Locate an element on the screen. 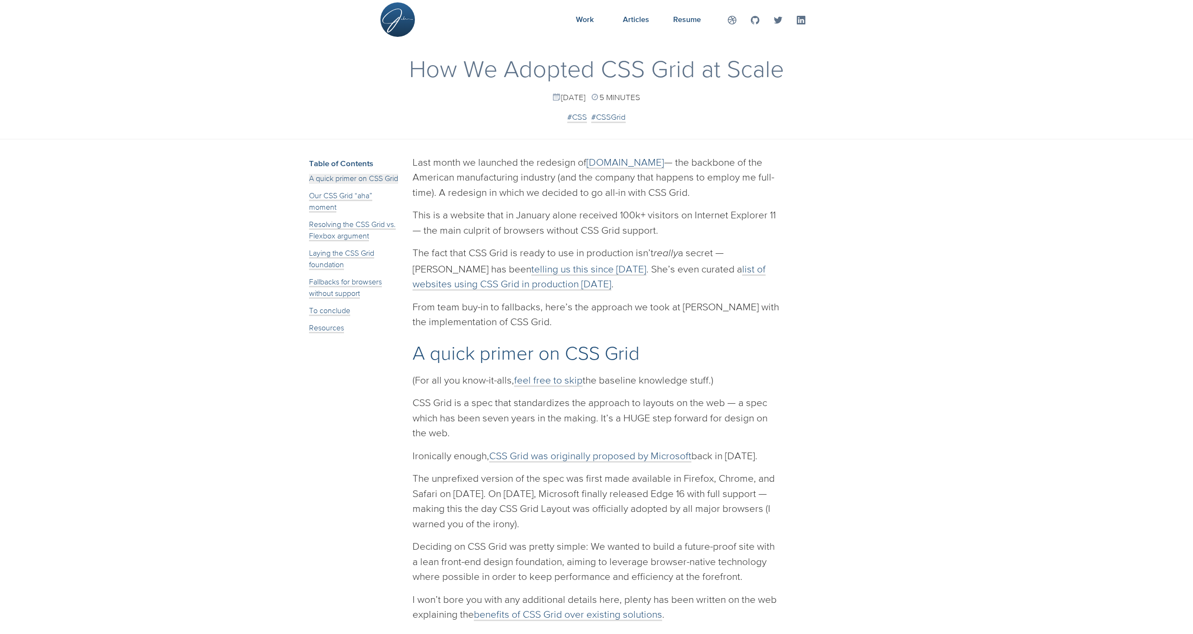 The width and height of the screenshot is (1193, 634). span: Work is located at coordinates (585, 19).